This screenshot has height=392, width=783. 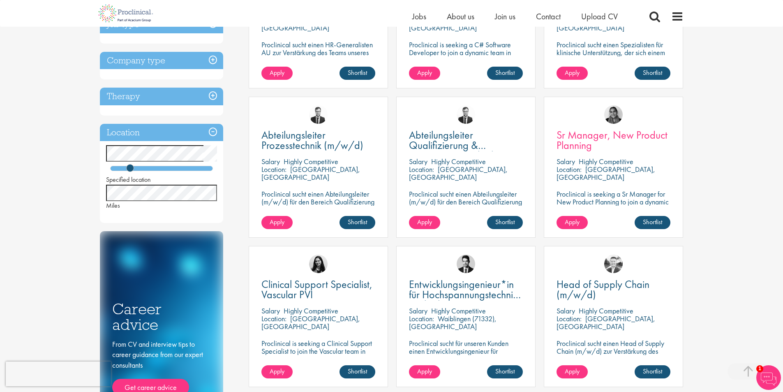 What do you see at coordinates (603, 289) in the screenshot?
I see `span: Head of Supply Chain (m/w/d)` at bounding box center [603, 289].